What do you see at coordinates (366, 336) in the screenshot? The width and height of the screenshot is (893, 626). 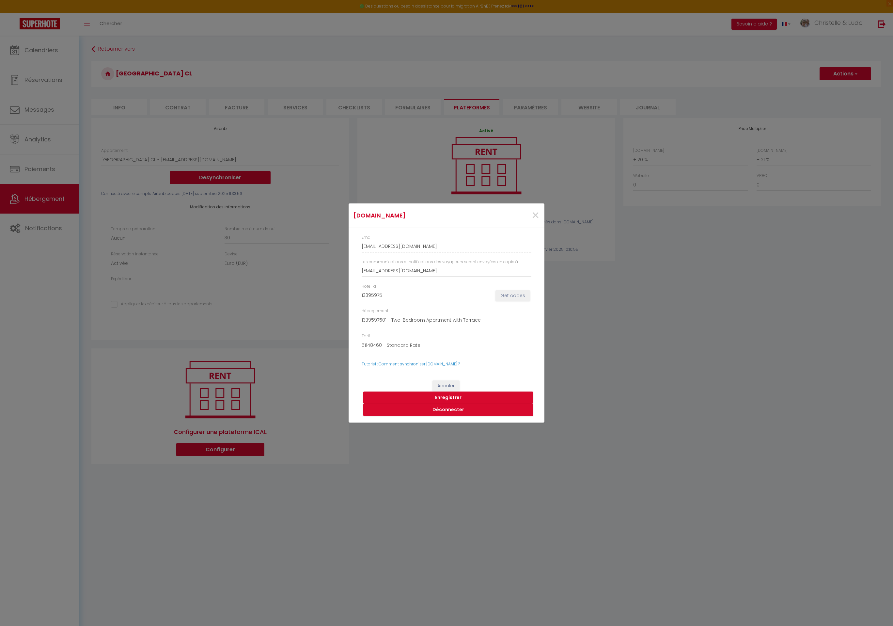 I see `label: Tarif` at bounding box center [366, 336].